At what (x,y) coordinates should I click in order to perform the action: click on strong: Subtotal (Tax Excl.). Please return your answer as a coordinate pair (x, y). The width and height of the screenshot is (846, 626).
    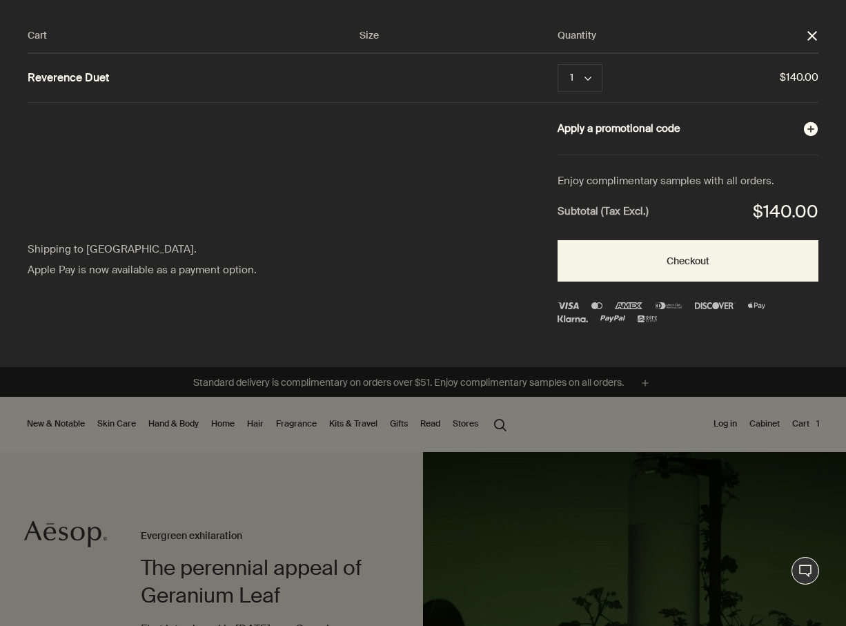
    Looking at the image, I should click on (603, 212).